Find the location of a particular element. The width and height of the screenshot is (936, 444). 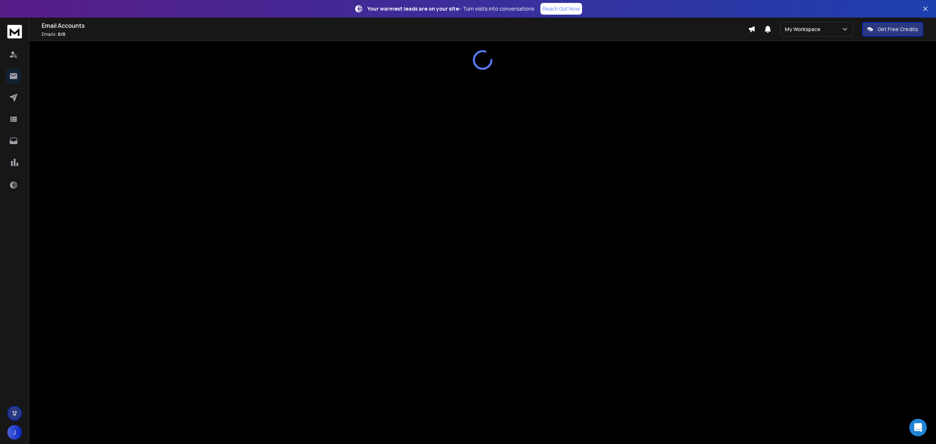

span: J is located at coordinates (15, 432).